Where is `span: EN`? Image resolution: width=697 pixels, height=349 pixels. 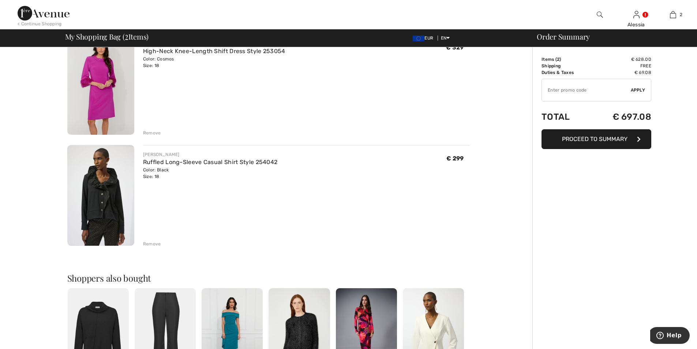
span: EN is located at coordinates (445, 38).